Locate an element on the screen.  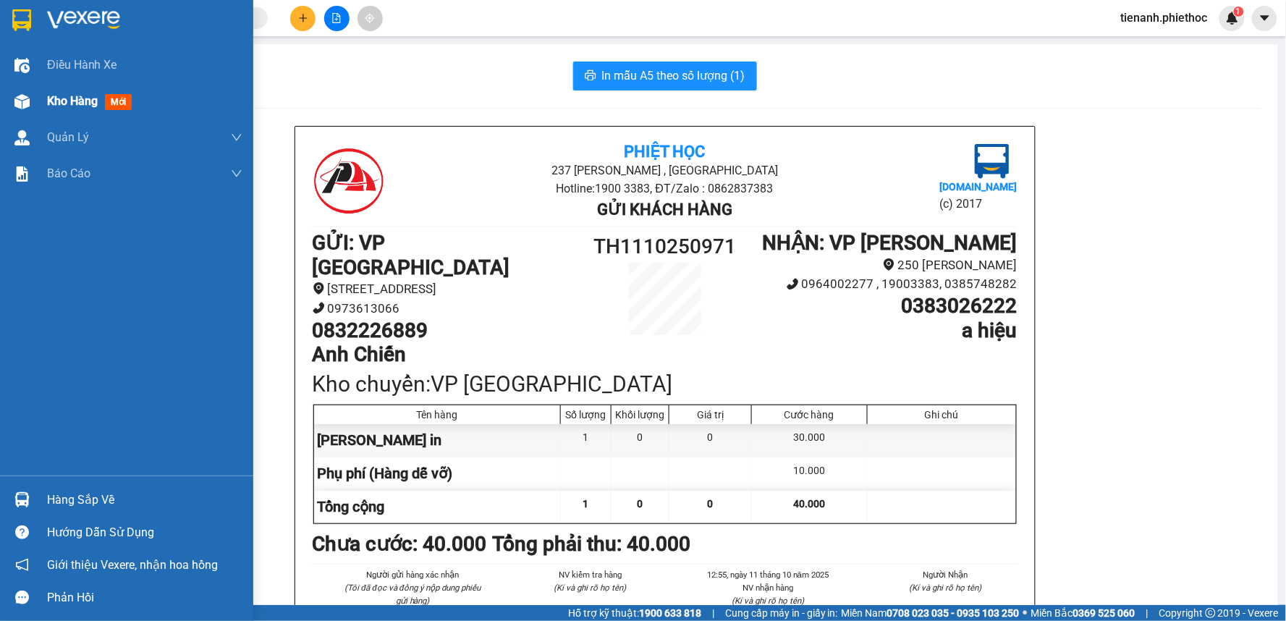
li: (c) 2017 is located at coordinates (978, 203).